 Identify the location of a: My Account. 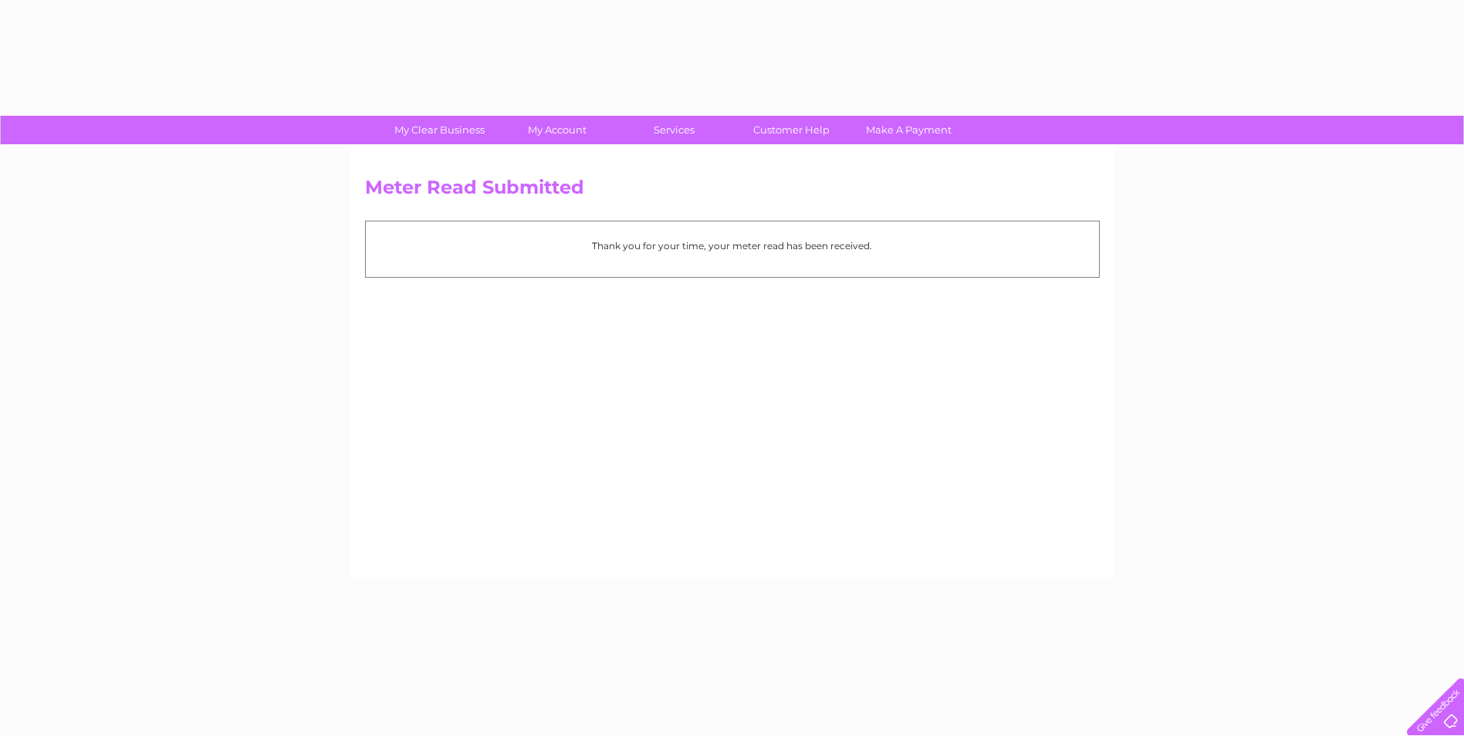
(556, 130).